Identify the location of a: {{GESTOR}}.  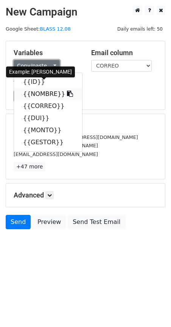
(48, 142).